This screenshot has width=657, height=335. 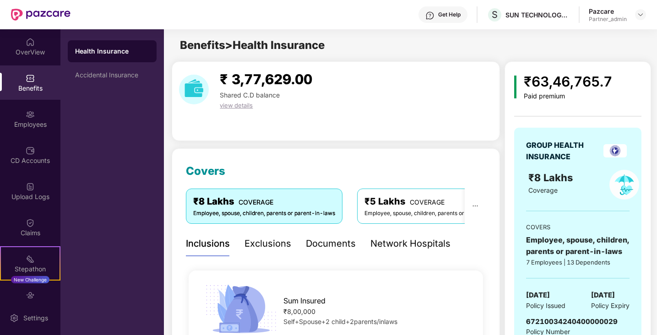 What do you see at coordinates (330, 243) in the screenshot?
I see `div: Documents` at bounding box center [330, 243].